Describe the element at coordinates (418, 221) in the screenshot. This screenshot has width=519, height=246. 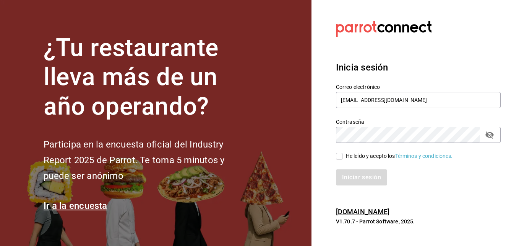
I see `p: V1.70.7 - Parrot Software, 2025.` at that location.